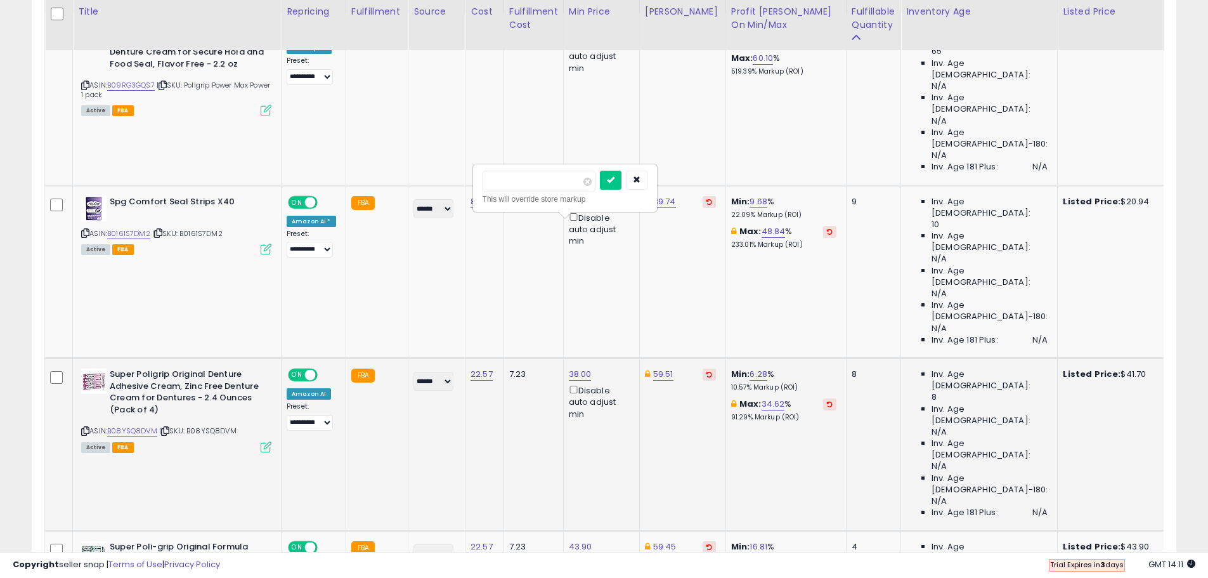  What do you see at coordinates (186, 204) in the screenshot?
I see `b: Spg Comfort Seal Strips X40` at bounding box center [186, 204].